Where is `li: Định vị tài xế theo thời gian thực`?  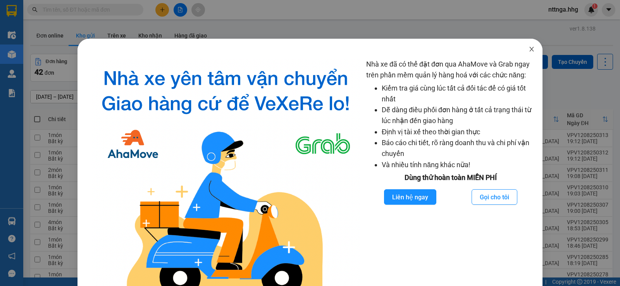 li: Định vị tài xế theo thời gian thực is located at coordinates (458, 132).